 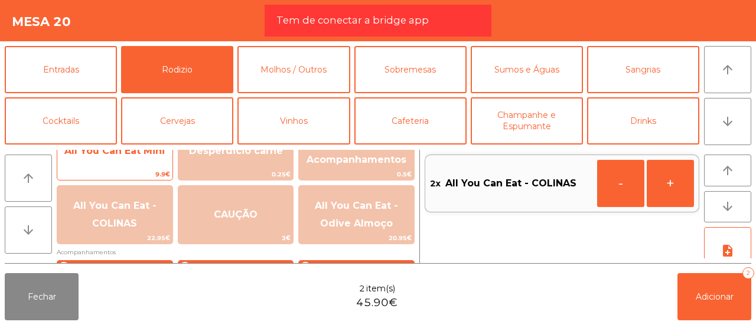 What do you see at coordinates (643, 121) in the screenshot?
I see `button: Drinks` at bounding box center [643, 121].